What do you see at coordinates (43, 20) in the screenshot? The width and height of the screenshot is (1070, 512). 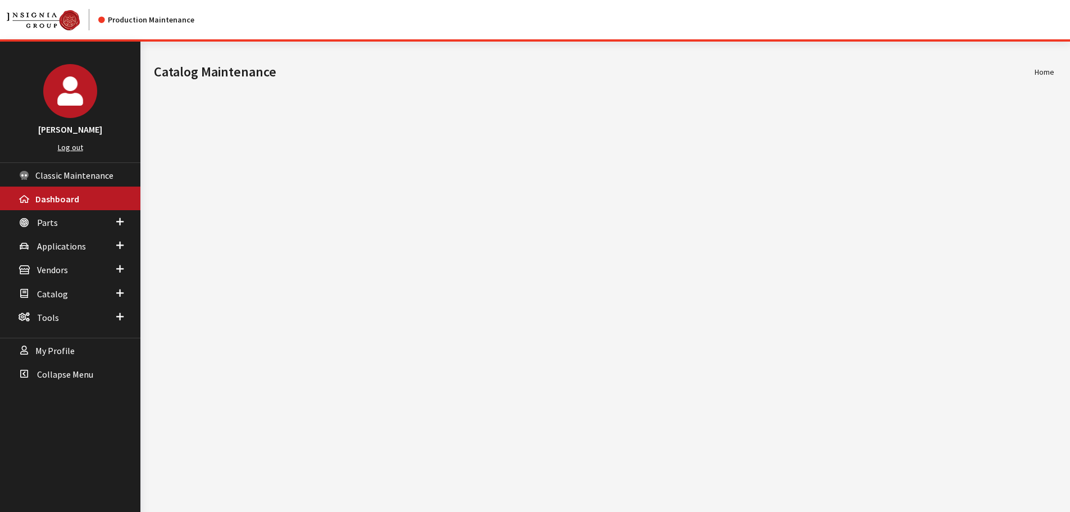 I see `img: Catalog Maintenance` at bounding box center [43, 20].